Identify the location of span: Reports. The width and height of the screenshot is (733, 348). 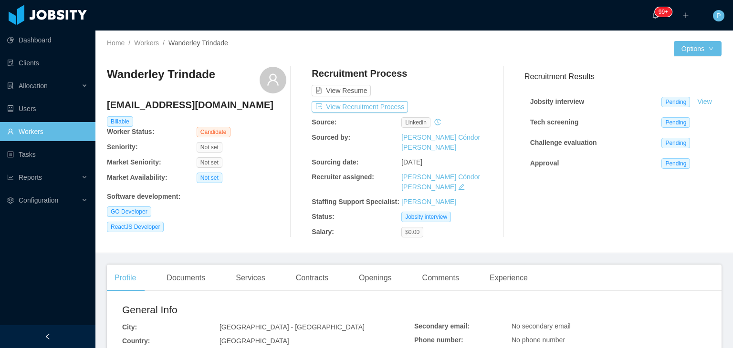
(30, 177).